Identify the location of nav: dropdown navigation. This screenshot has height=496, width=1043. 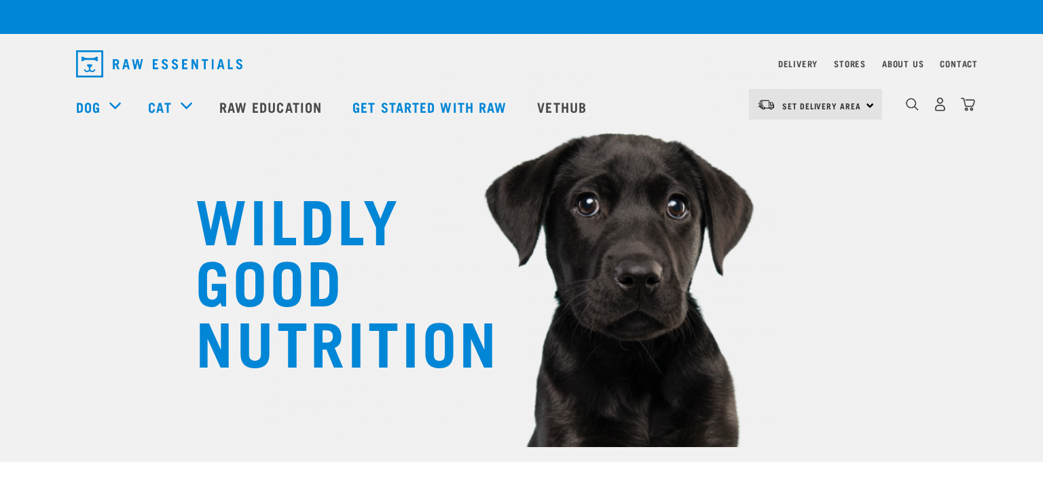
(521, 64).